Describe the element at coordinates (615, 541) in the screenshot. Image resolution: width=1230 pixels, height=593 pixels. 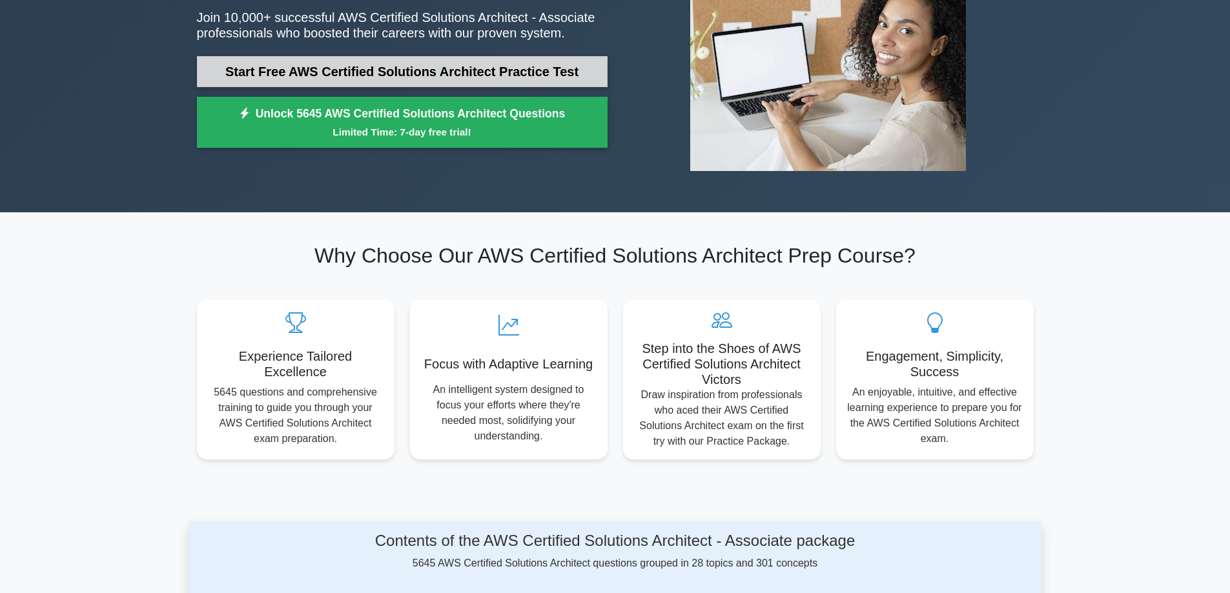
I see `h4: Contents of the AWS Certified Solutions Architect - Associate package` at that location.